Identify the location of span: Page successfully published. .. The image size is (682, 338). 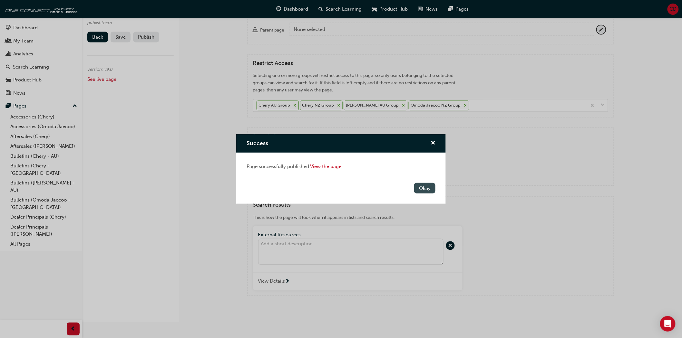
(295, 167).